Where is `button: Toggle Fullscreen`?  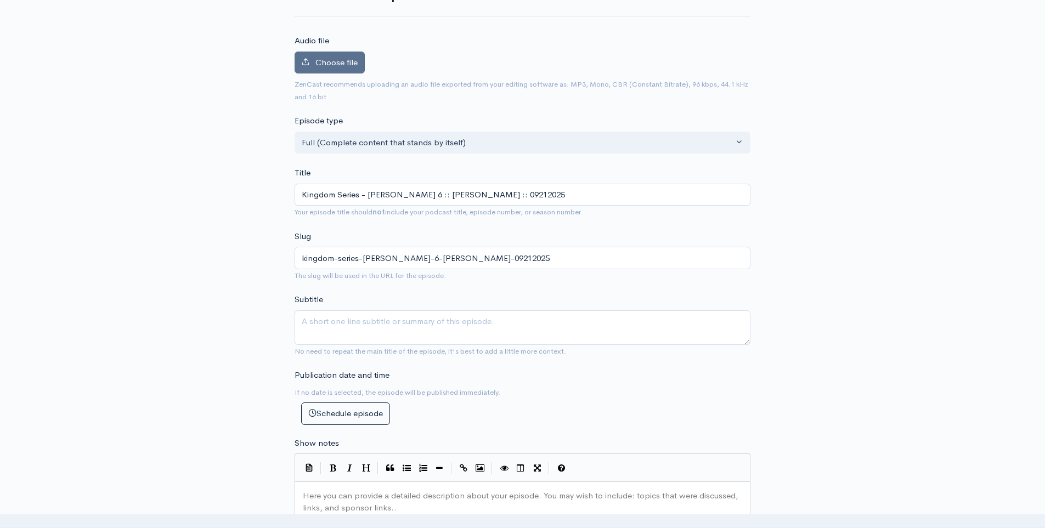
button: Toggle Fullscreen is located at coordinates (537, 468).